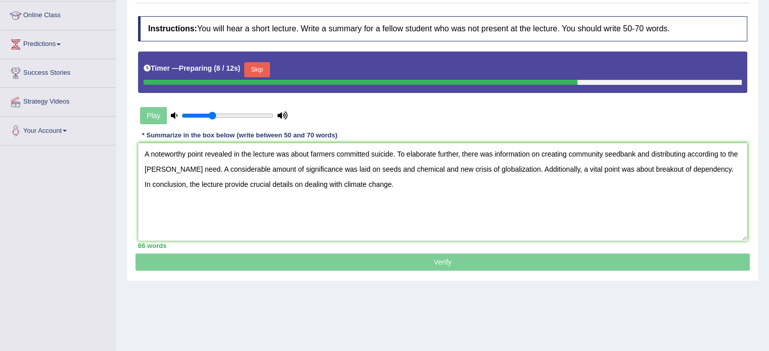 The height and width of the screenshot is (351, 769). I want to click on a: Predictions, so click(58, 43).